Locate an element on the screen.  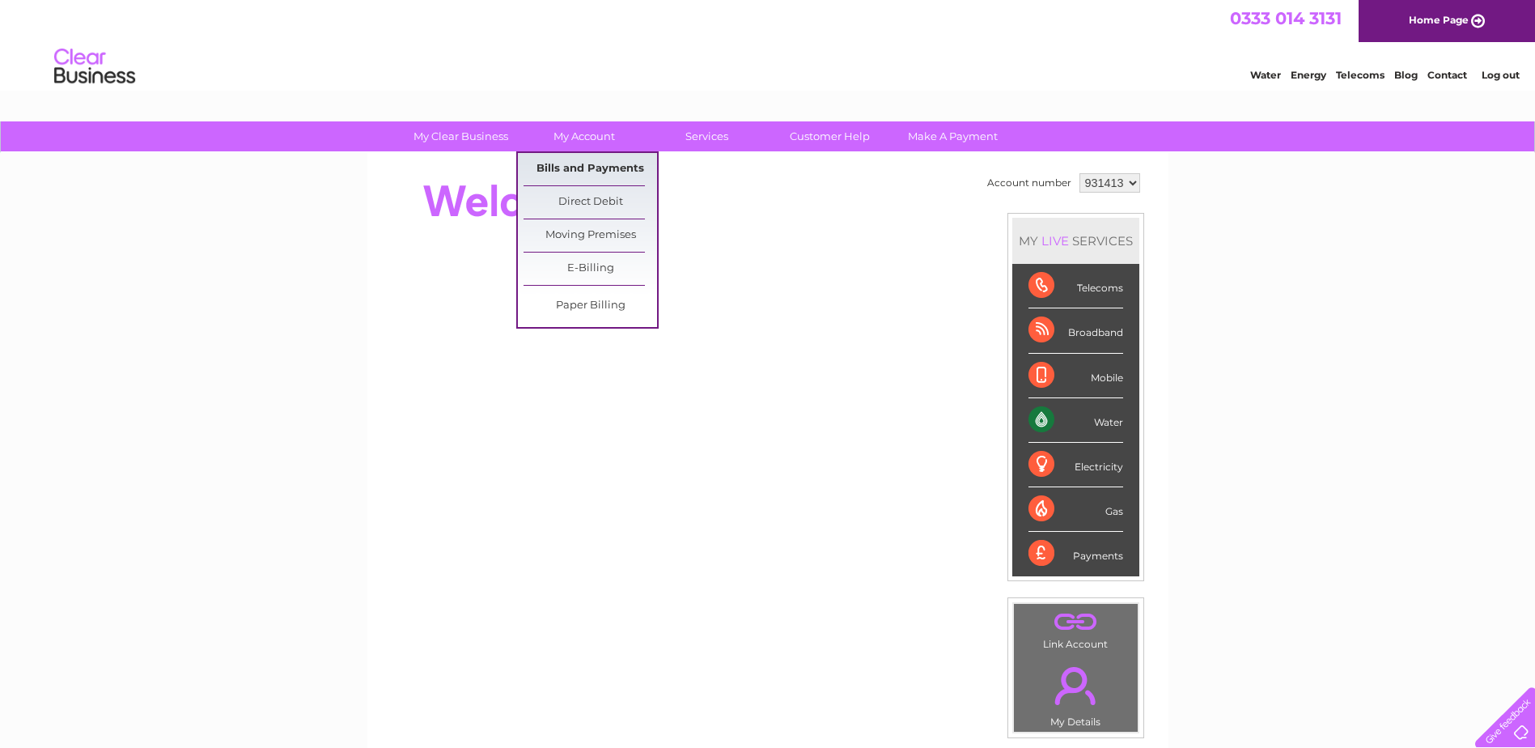
div: Payments is located at coordinates (1075, 554).